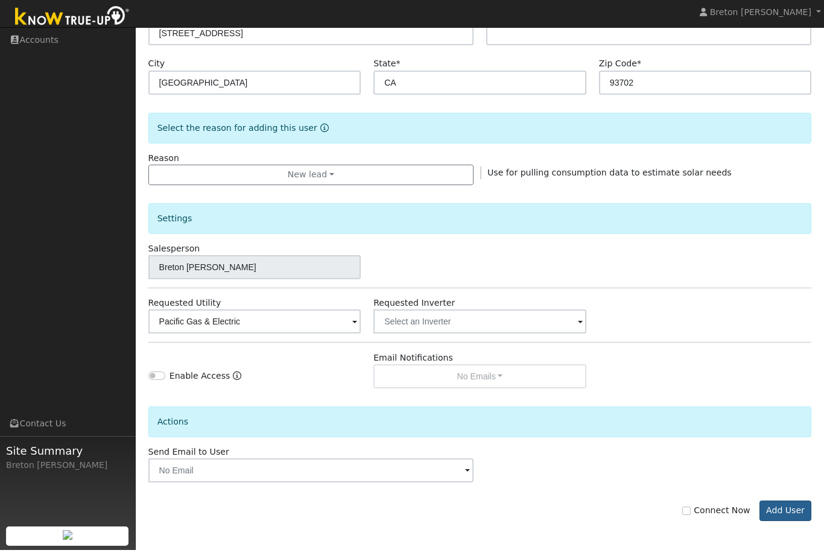 The width and height of the screenshot is (824, 553). Describe the element at coordinates (163, 161) in the screenshot. I see `label: Reason` at that location.